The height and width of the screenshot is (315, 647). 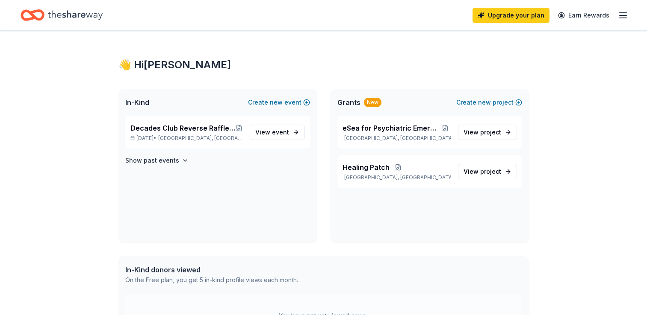 I want to click on h4: Show past events, so click(x=152, y=161).